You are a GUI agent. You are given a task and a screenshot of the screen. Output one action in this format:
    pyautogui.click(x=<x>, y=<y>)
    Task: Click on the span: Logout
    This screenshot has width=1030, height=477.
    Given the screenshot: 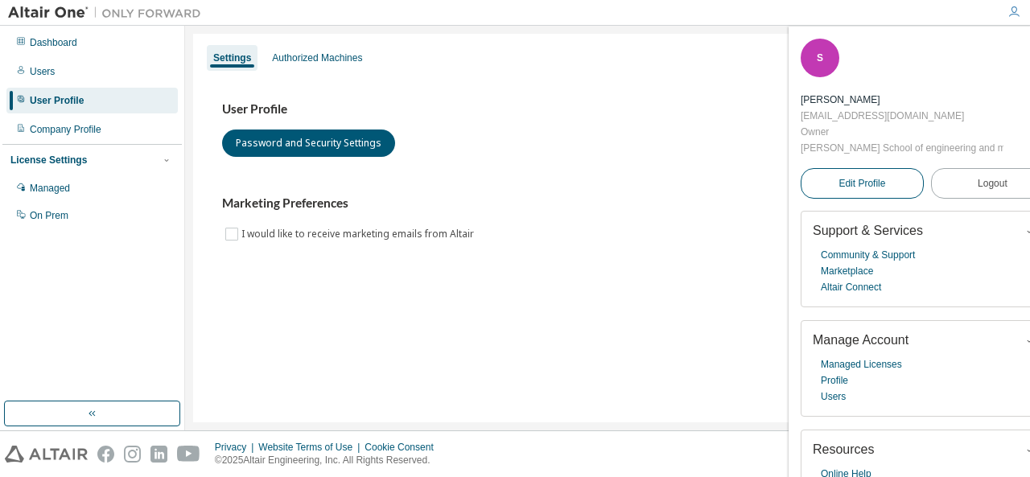 What is the action you would take?
    pyautogui.click(x=992, y=184)
    